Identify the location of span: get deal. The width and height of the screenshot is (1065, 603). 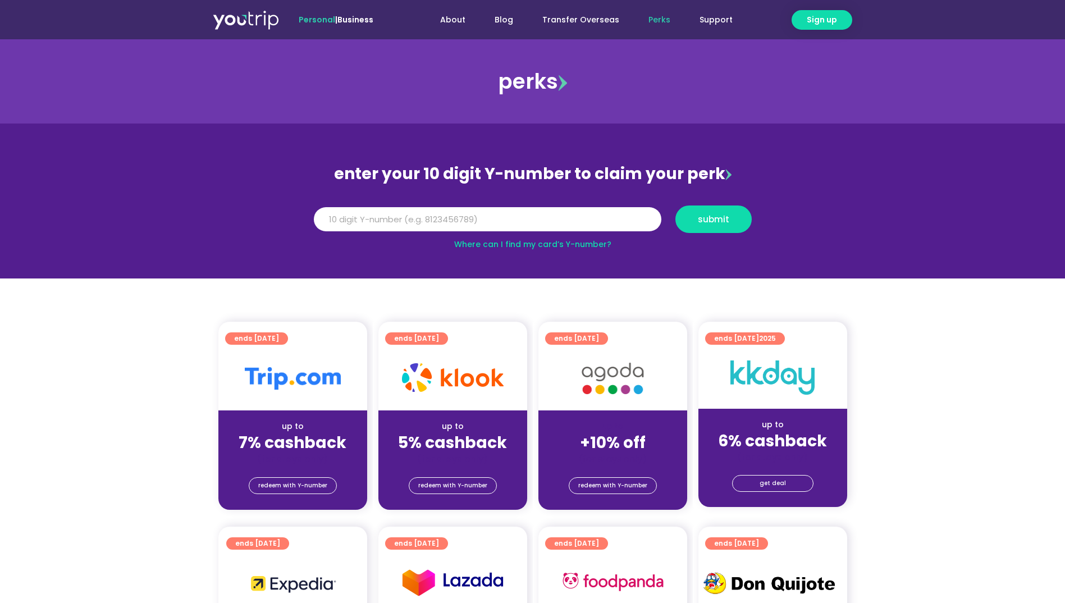
(772, 483).